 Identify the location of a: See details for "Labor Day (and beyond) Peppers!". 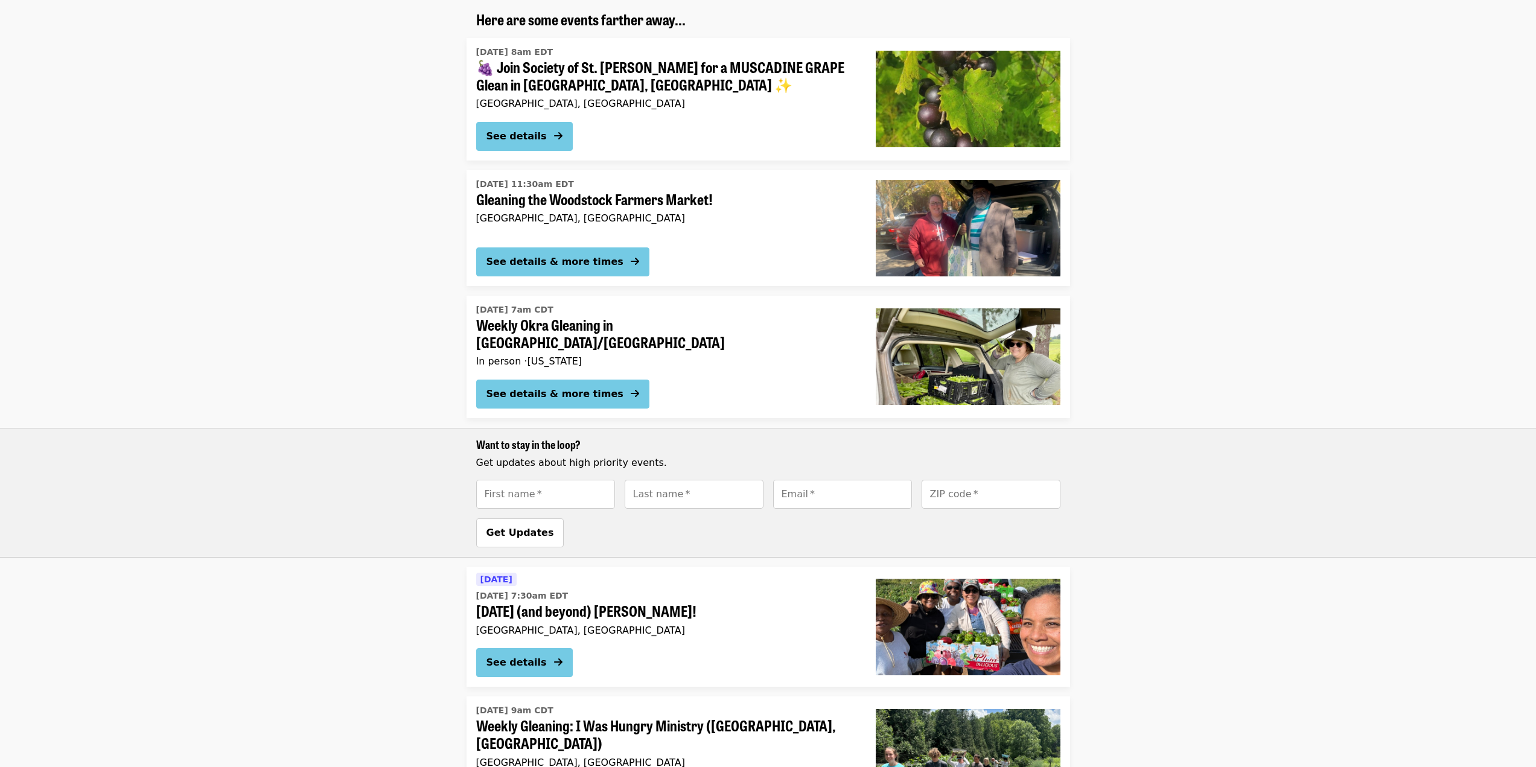
(768, 627).